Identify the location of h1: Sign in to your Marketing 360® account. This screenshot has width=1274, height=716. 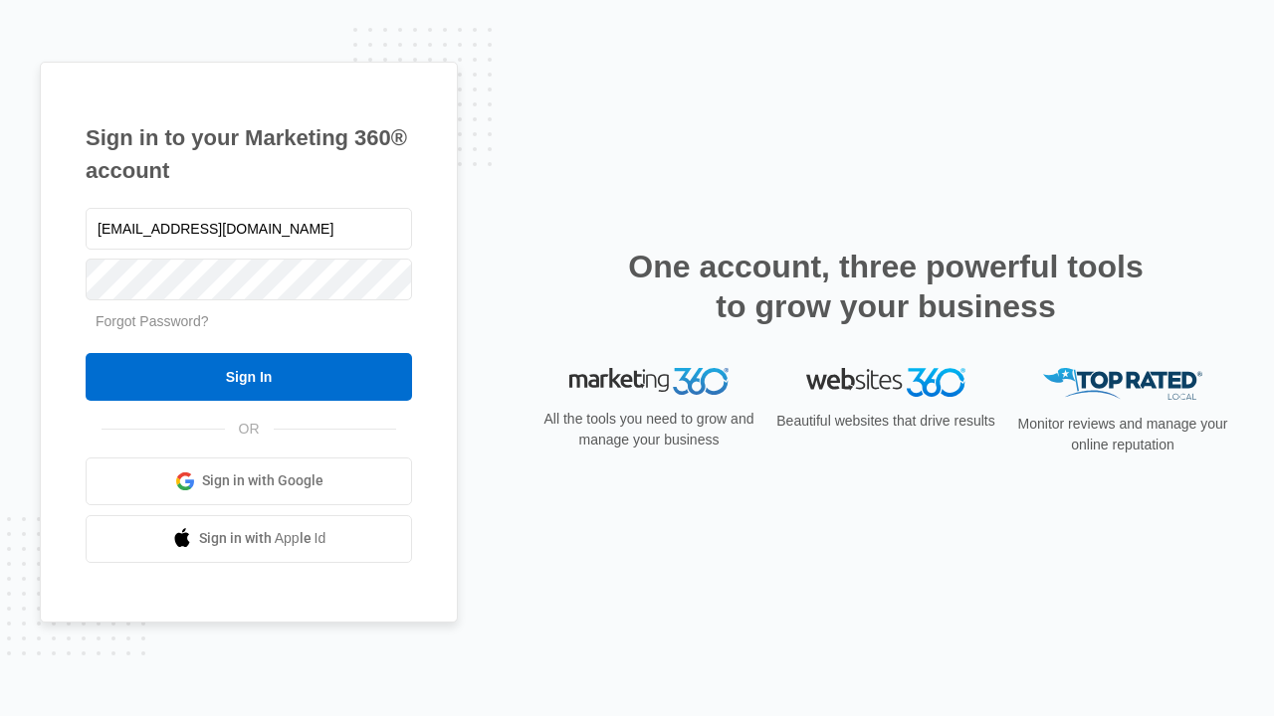
(249, 154).